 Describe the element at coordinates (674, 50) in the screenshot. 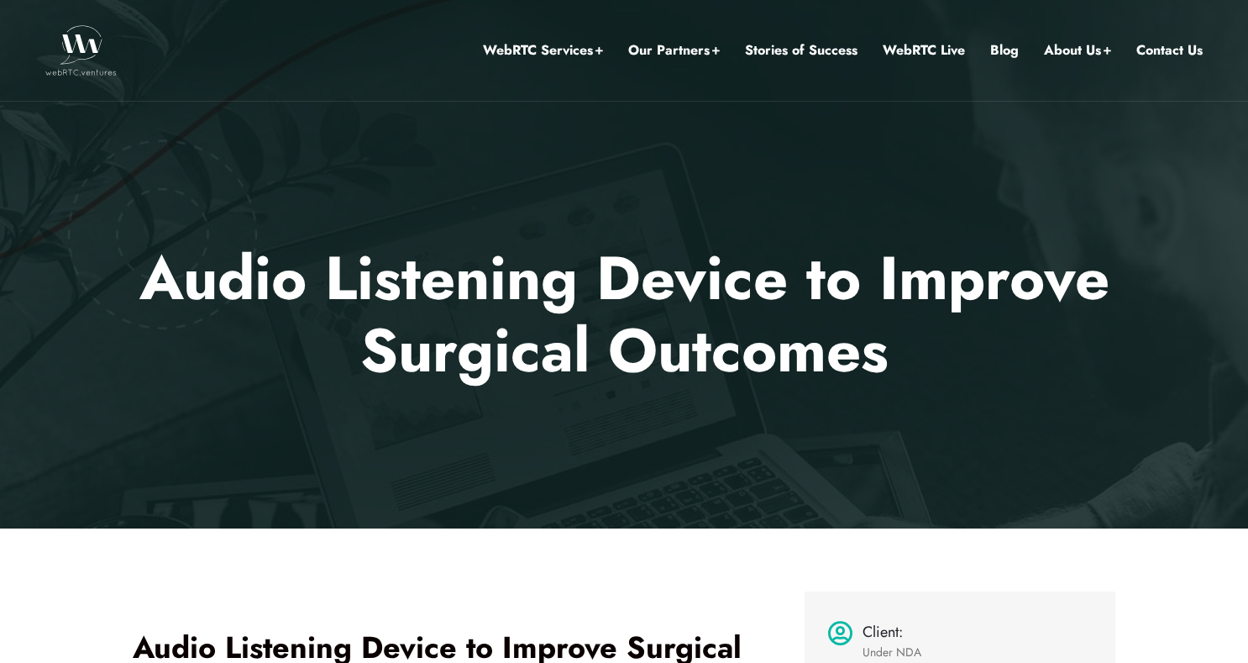

I see `a: Our Partners` at that location.